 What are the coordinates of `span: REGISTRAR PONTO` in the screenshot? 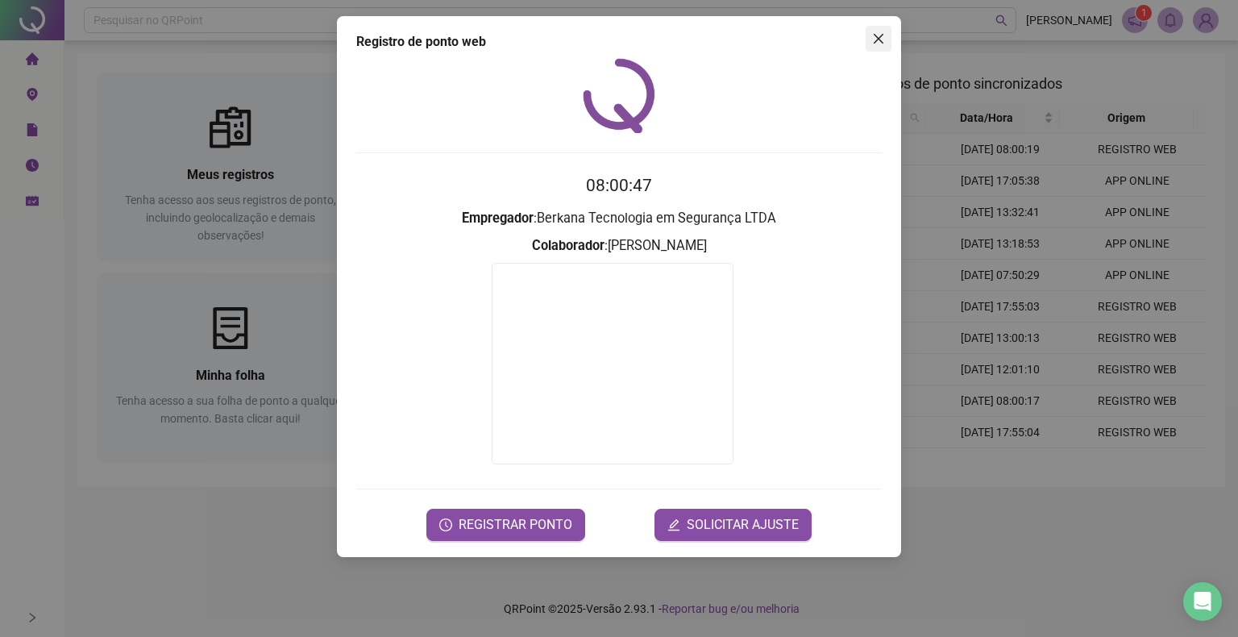 It's located at (515, 525).